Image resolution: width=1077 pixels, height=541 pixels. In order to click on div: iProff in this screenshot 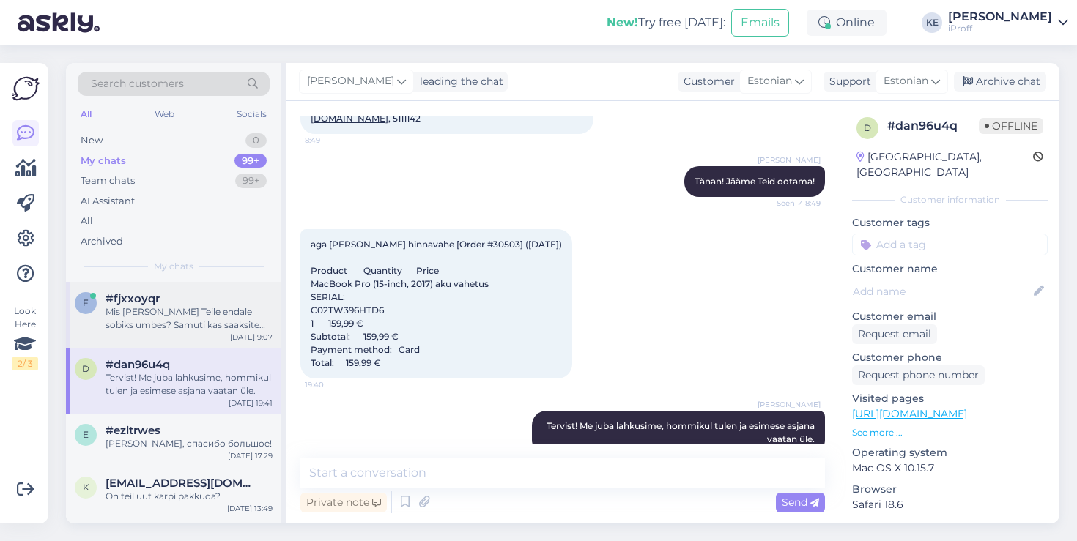, I will do `click(1000, 29)`.